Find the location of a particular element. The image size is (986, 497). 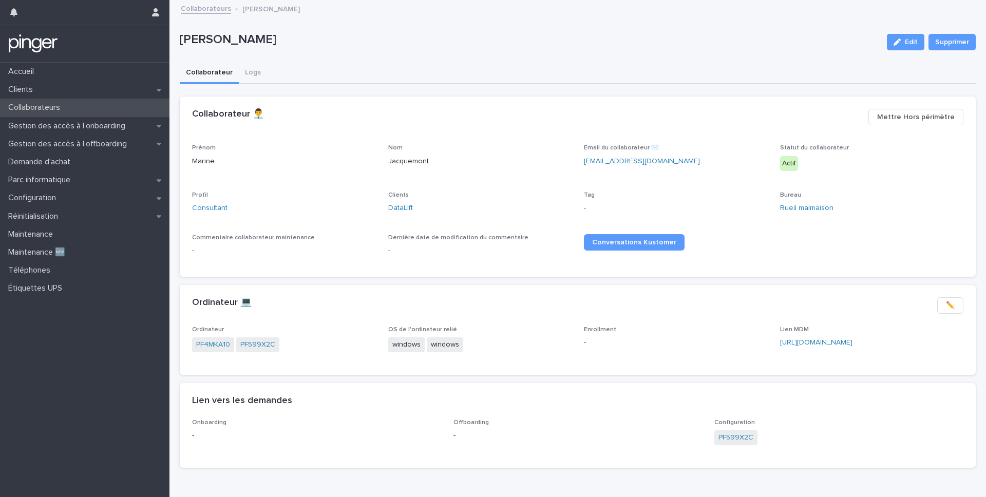

img: mTgBEunGTSyRkCgitkcU is located at coordinates (33, 44).